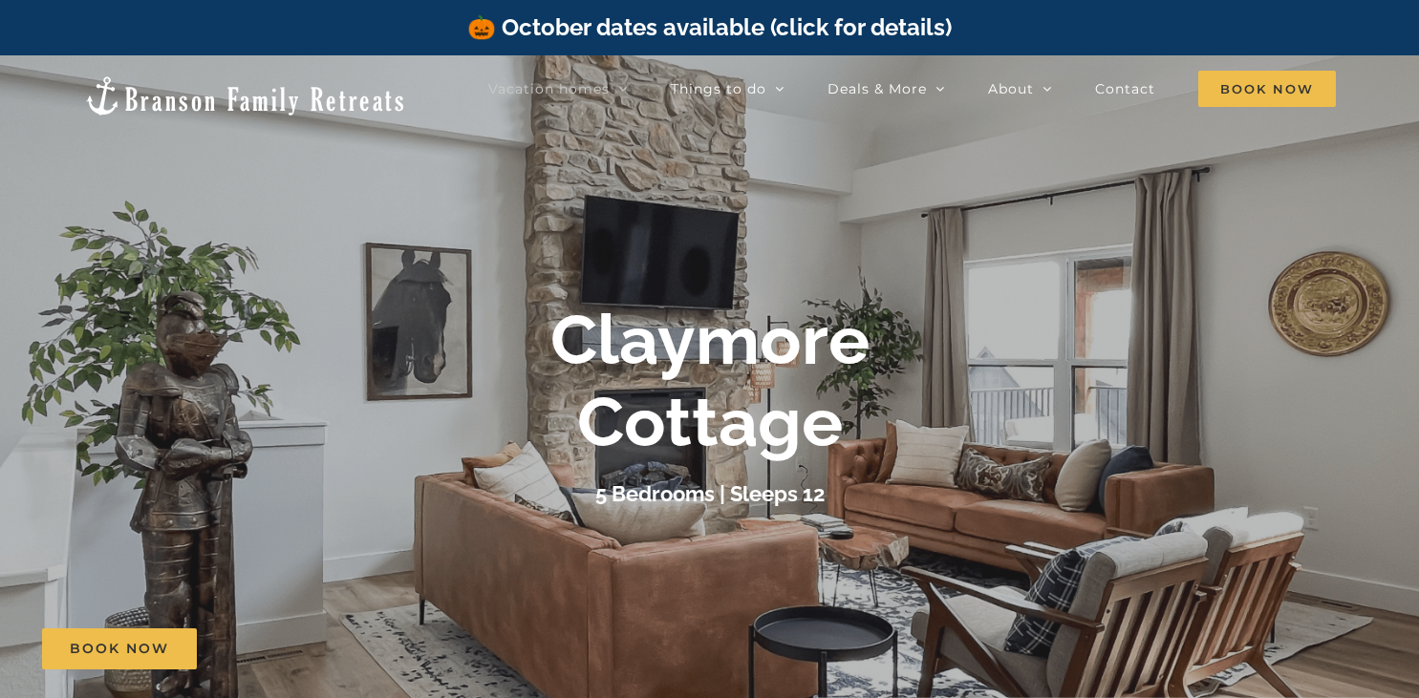 This screenshot has height=698, width=1419. Describe the element at coordinates (1019, 89) in the screenshot. I see `a: About` at that location.